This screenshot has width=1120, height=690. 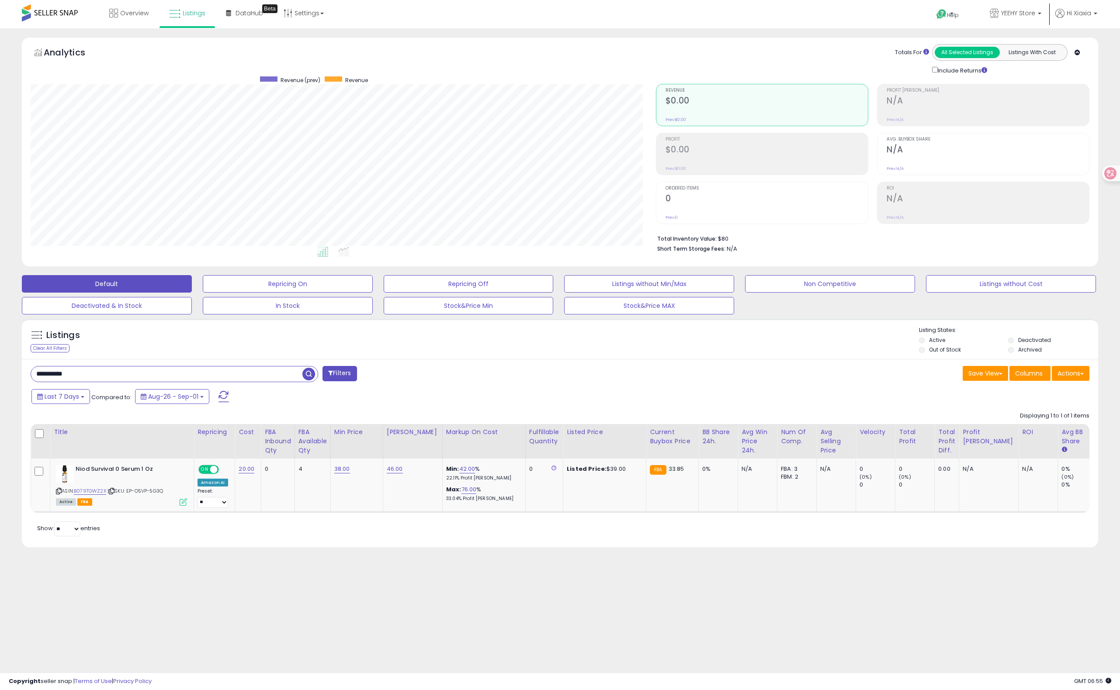 What do you see at coordinates (658, 470) in the screenshot?
I see `small: FBA` at bounding box center [658, 470].